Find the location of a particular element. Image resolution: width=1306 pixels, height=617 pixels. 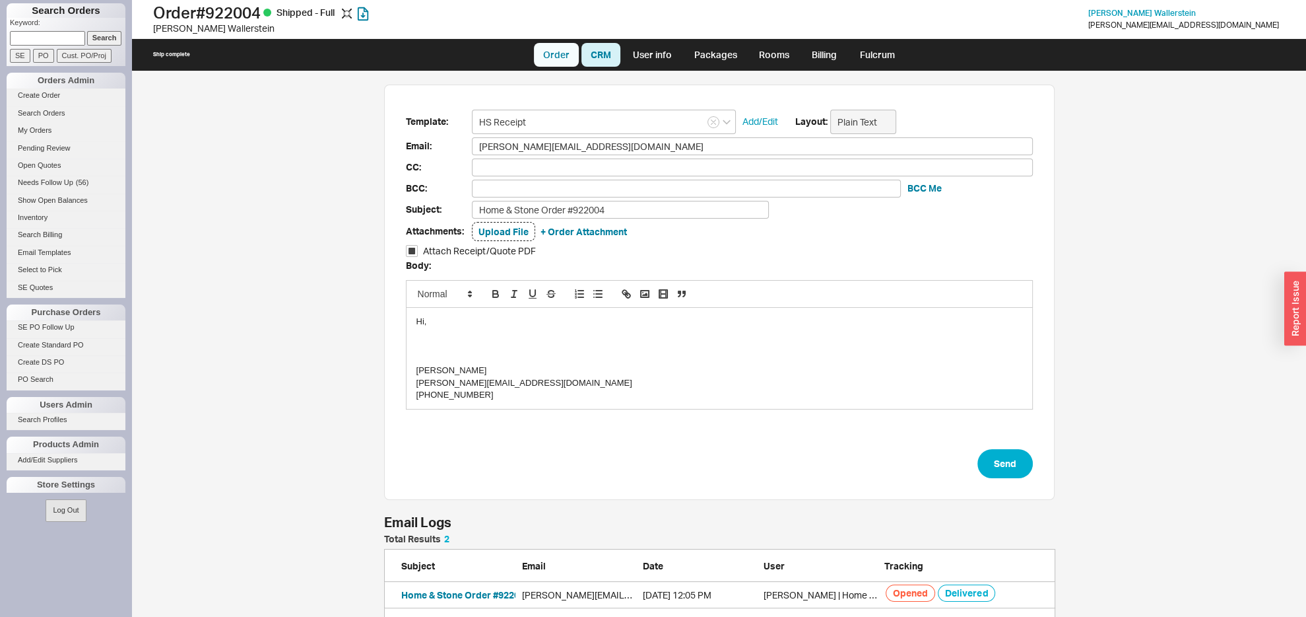

a: Search Profiles is located at coordinates (66, 419).